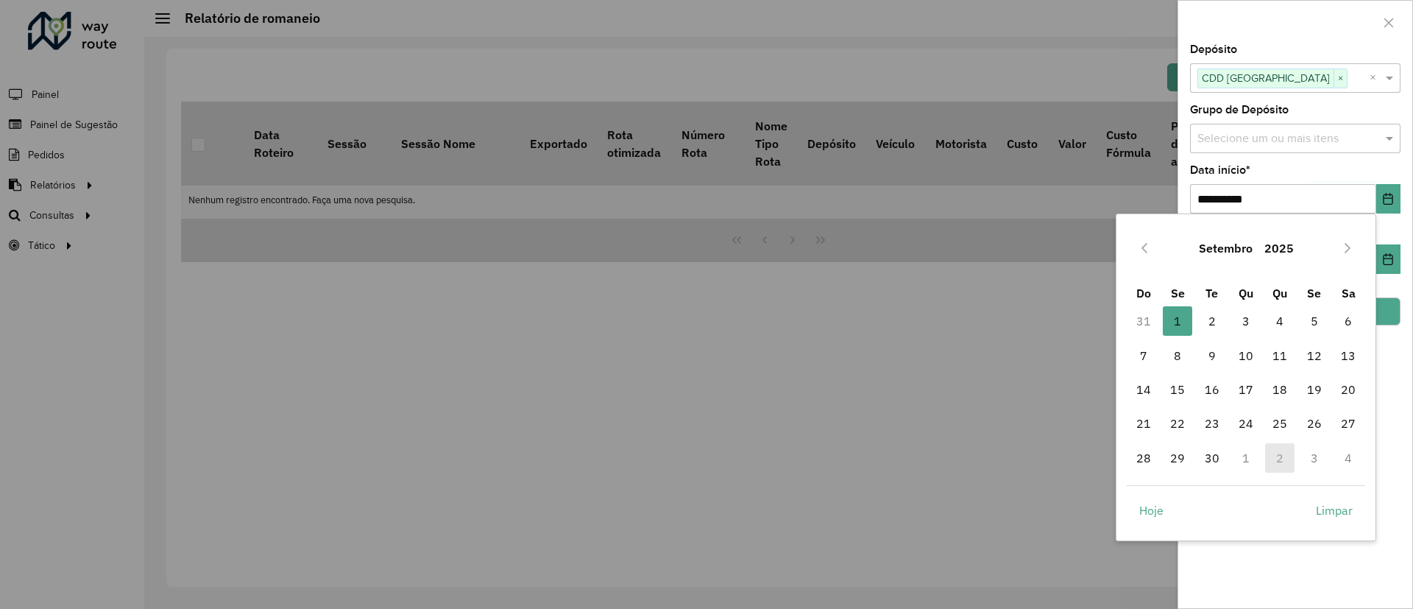 Image resolution: width=1413 pixels, height=609 pixels. Describe the element at coordinates (1212, 389) in the screenshot. I see `span: 16` at that location.